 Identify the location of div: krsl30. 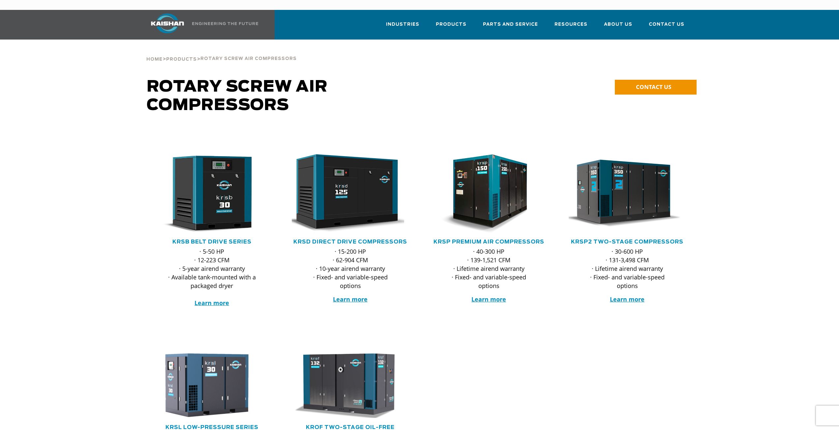
(212, 386).